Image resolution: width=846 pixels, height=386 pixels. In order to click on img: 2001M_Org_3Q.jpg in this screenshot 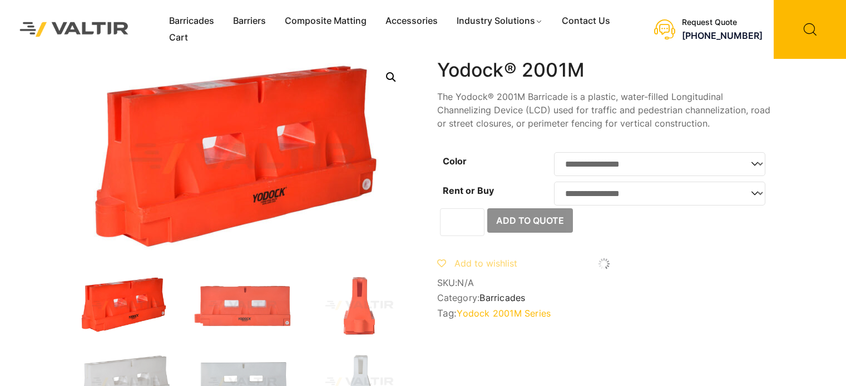, I will do `click(126, 306)`.